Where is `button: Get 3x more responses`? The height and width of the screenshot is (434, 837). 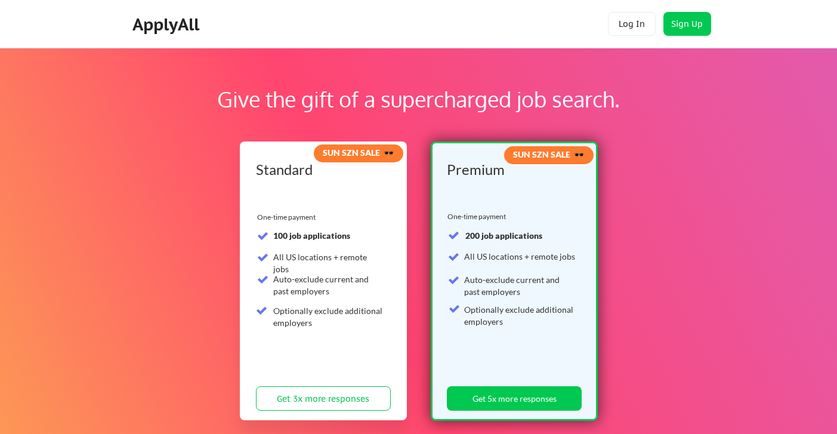 button: Get 3x more responses is located at coordinates (323, 398).